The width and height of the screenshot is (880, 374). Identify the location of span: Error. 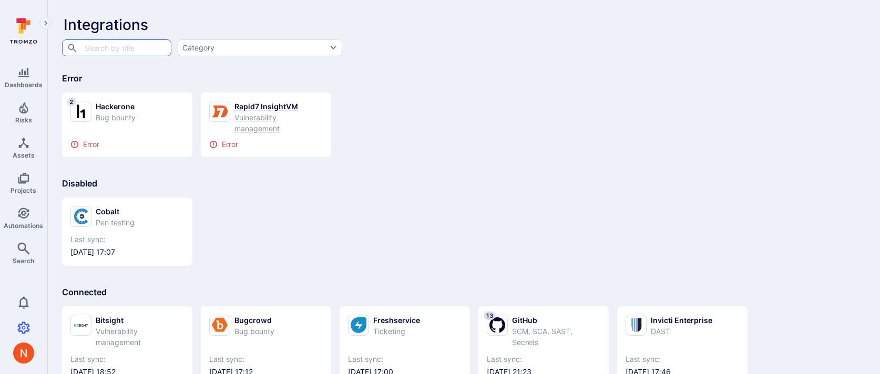
(72, 78).